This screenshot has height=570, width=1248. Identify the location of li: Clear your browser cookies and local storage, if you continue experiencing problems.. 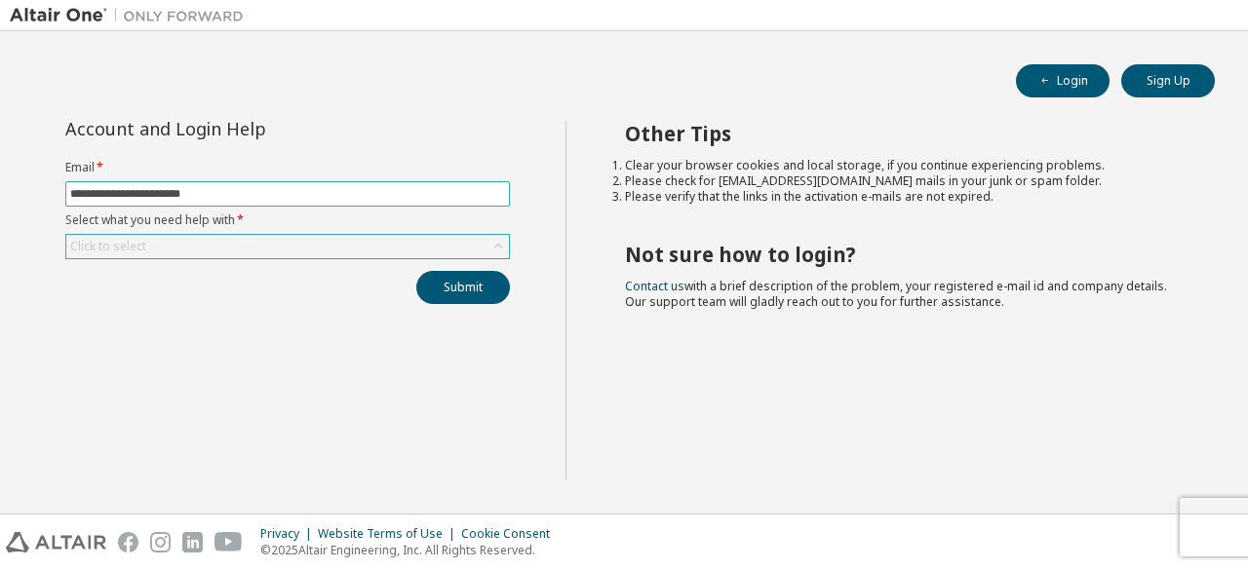
(903, 166).